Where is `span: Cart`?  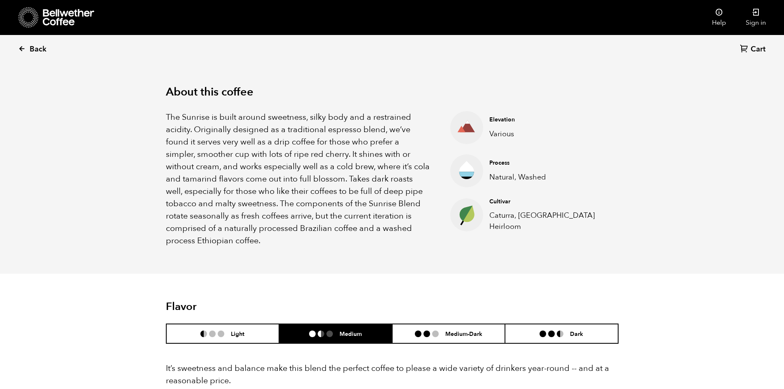
span: Cart is located at coordinates (758, 49).